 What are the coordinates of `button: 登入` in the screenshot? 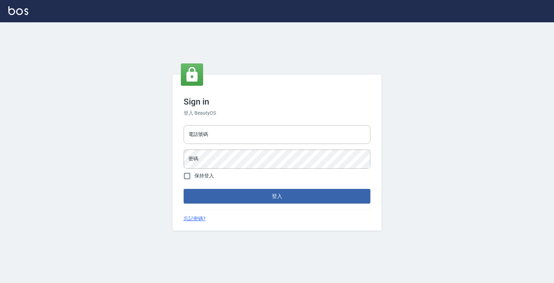 It's located at (277, 196).